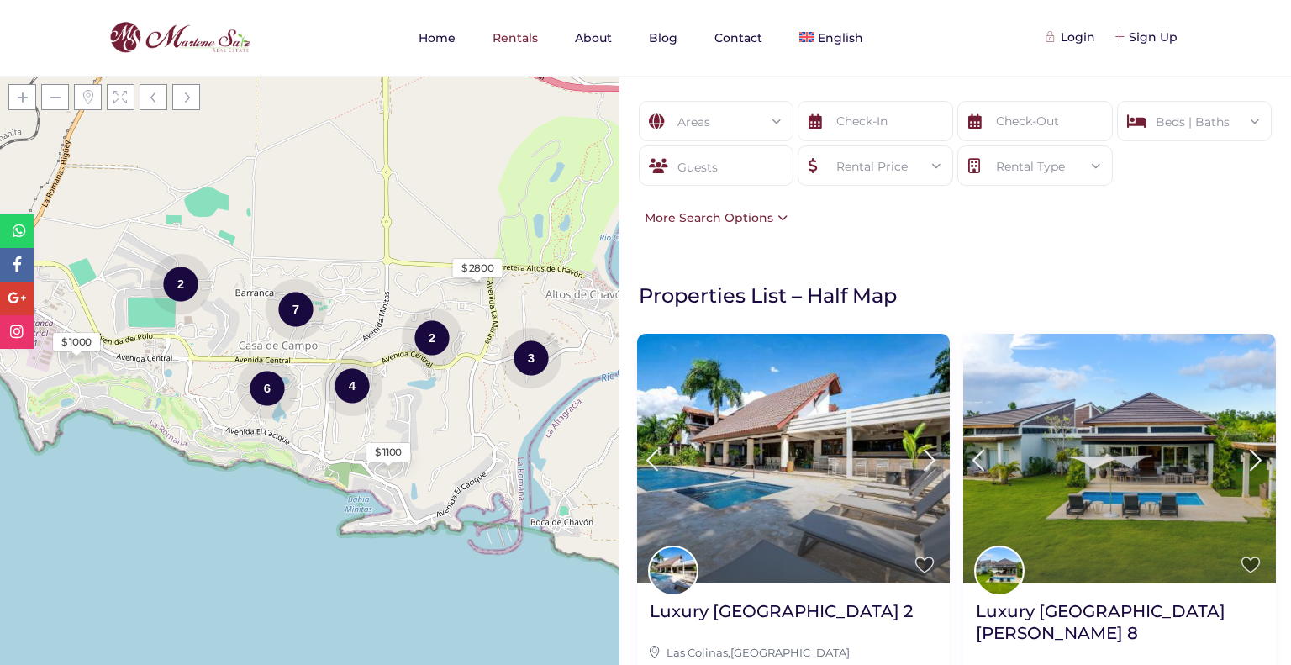 Image resolution: width=1291 pixels, height=665 pixels. I want to click on div: $ 2800, so click(478, 268).